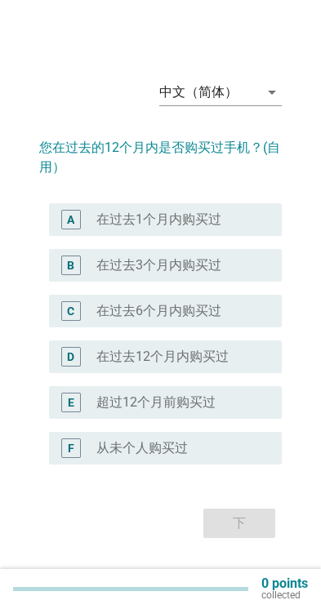 The width and height of the screenshot is (321, 609). What do you see at coordinates (156, 402) in the screenshot?
I see `label: 超过12个月前购买过` at bounding box center [156, 402].